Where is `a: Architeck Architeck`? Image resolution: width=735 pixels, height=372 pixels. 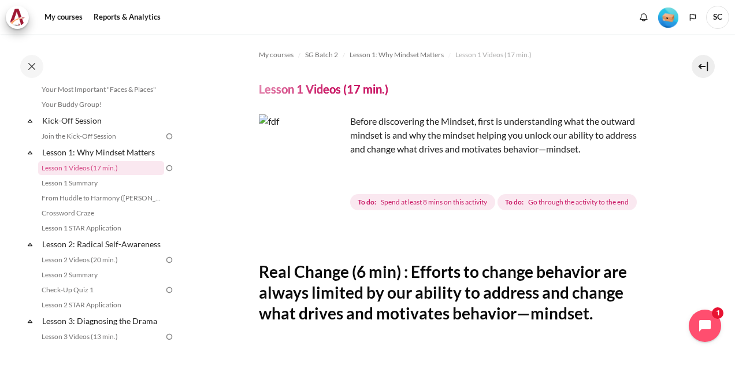
a: Architeck Architeck is located at coordinates (20, 17).